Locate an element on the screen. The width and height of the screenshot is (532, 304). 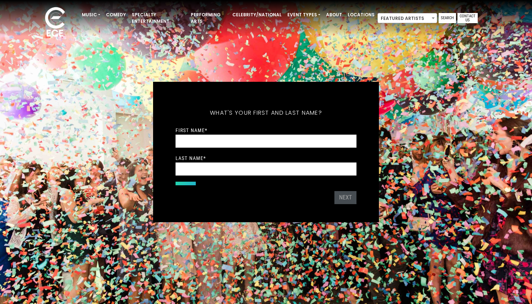
a: Contact Us is located at coordinates (467, 18).